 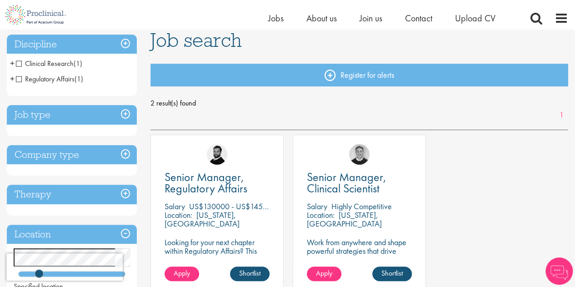 What do you see at coordinates (206, 182) in the screenshot?
I see `span: Senior Manager, Regulatory Affairs` at bounding box center [206, 182].